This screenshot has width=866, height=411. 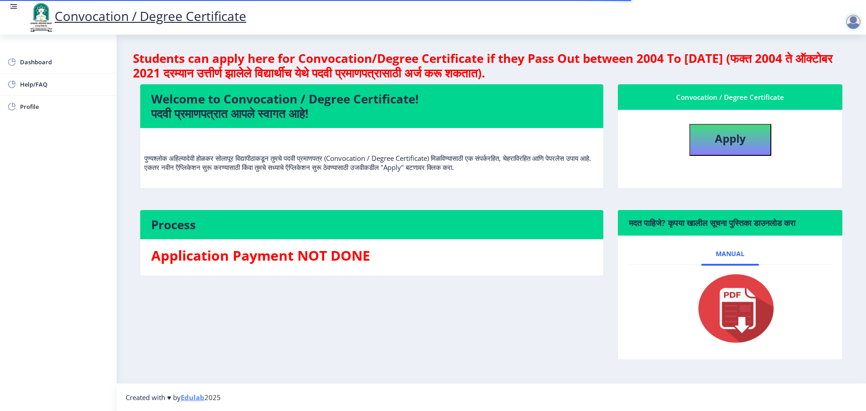 What do you see at coordinates (137, 16) in the screenshot?
I see `a: Convocation / Degree Certificate` at bounding box center [137, 16].